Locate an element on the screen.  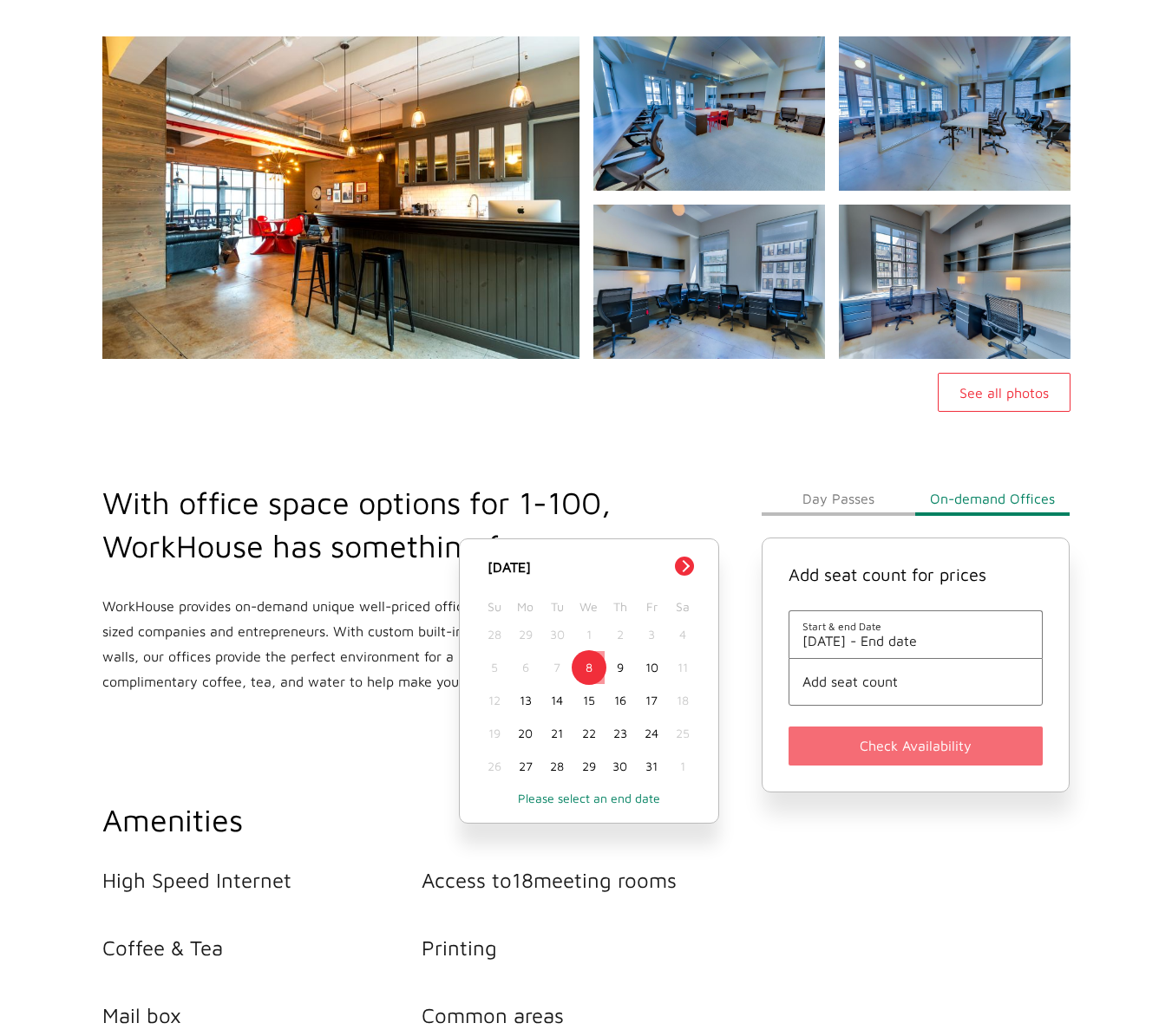
div: Choose Monday, October 13th, 2025 is located at coordinates (525, 700).